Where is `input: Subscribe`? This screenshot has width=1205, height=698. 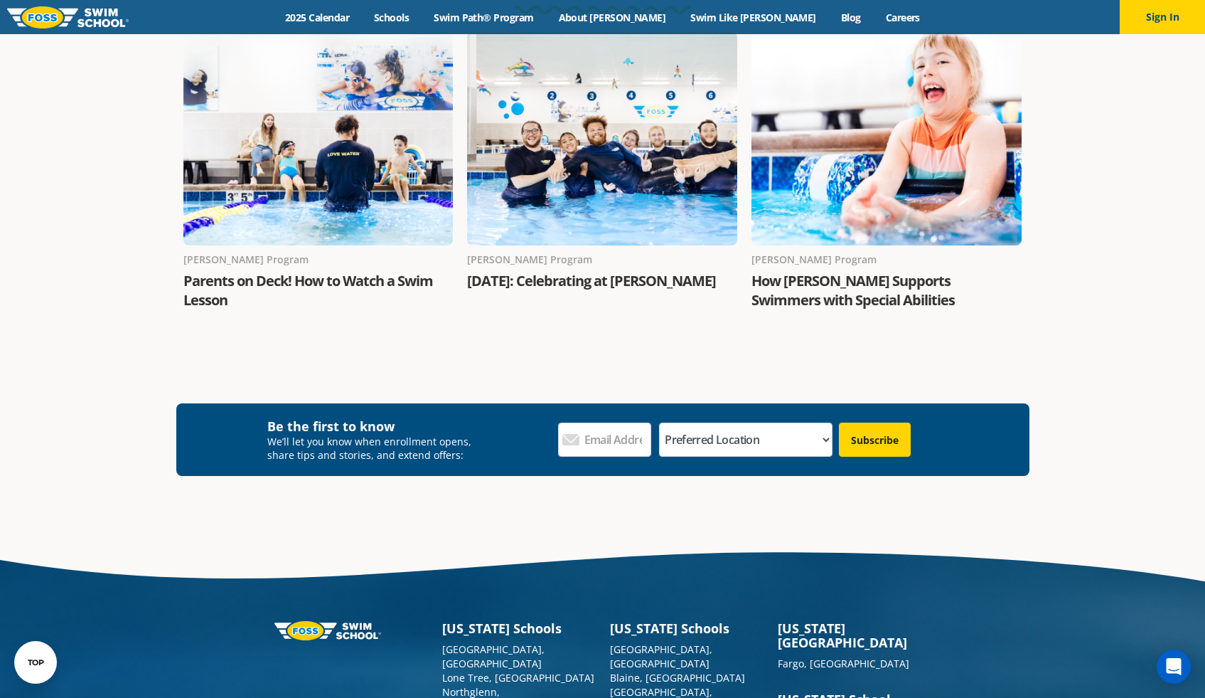 input: Subscribe is located at coordinates (875, 440).